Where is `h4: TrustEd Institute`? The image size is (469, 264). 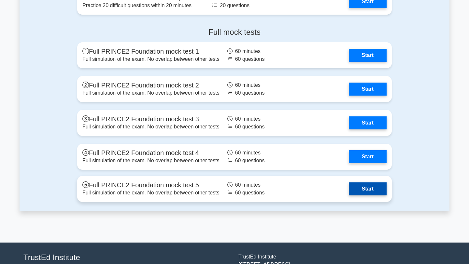
h4: TrustEd Institute is located at coordinates (127, 258).